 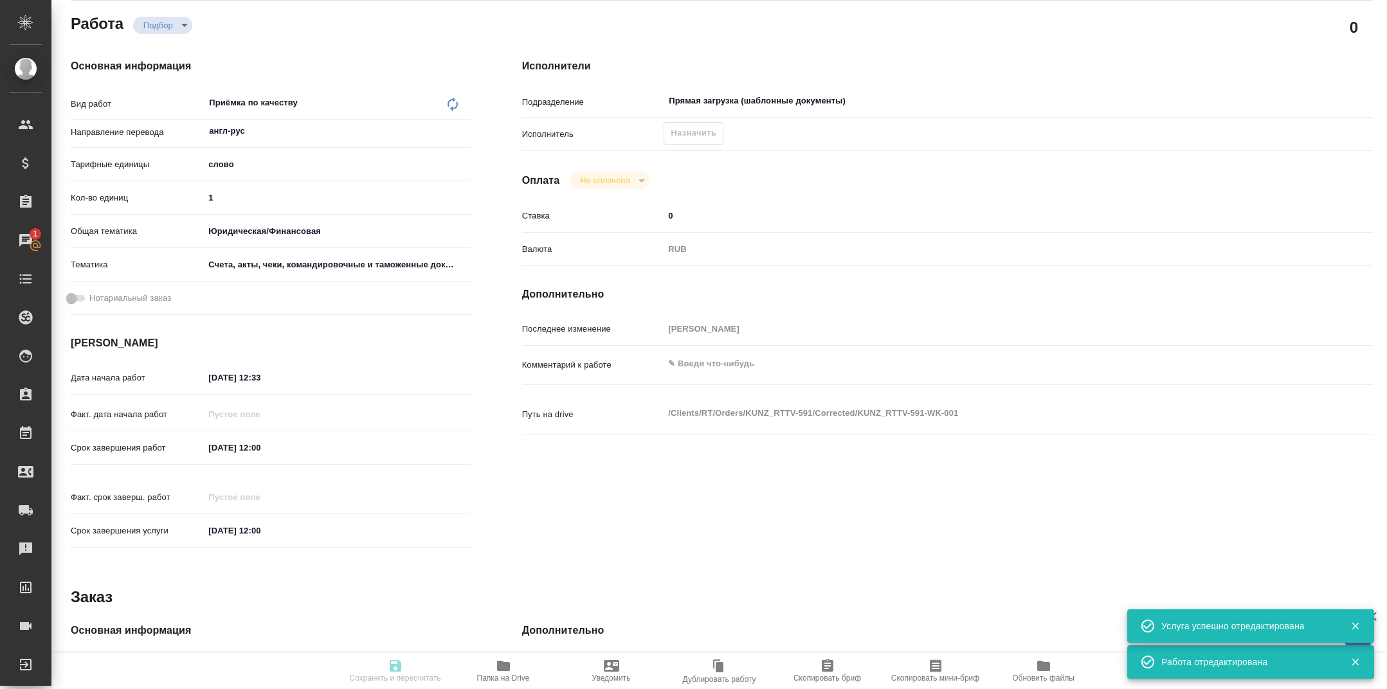 What do you see at coordinates (26, 241) in the screenshot?
I see `a: 1` at bounding box center [26, 241].